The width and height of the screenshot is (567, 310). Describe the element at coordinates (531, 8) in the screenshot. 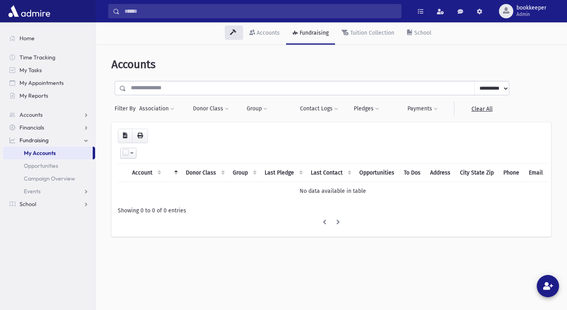

I see `span: bookkeeper` at that location.